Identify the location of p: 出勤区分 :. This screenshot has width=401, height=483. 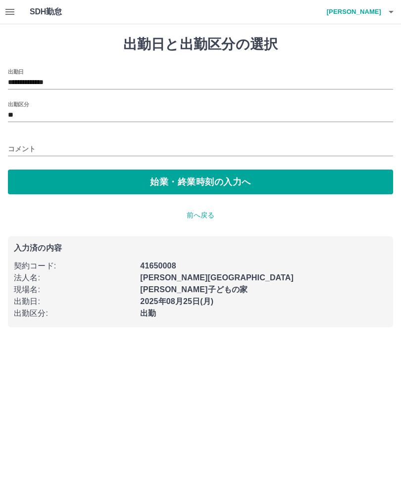
(74, 314).